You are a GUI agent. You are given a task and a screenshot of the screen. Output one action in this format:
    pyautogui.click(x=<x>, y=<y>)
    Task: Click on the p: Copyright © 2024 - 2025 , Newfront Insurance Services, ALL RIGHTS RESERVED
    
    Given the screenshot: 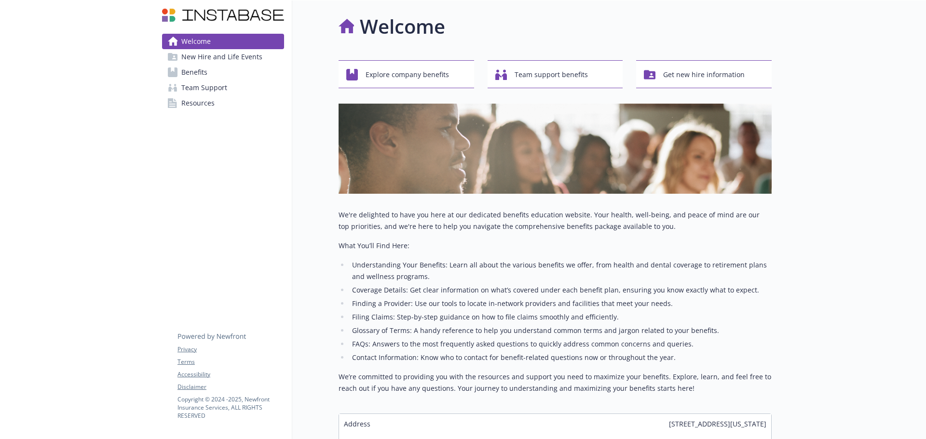 What is the action you would take?
    pyautogui.click(x=231, y=408)
    